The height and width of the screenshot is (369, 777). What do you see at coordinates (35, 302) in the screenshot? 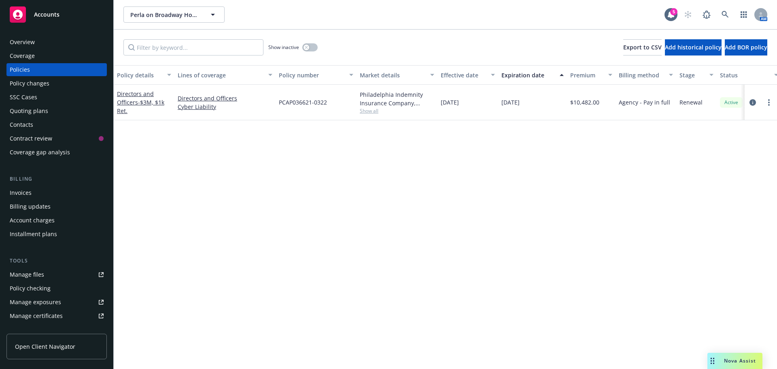
I see `div: Manage exposures` at bounding box center [35, 302].